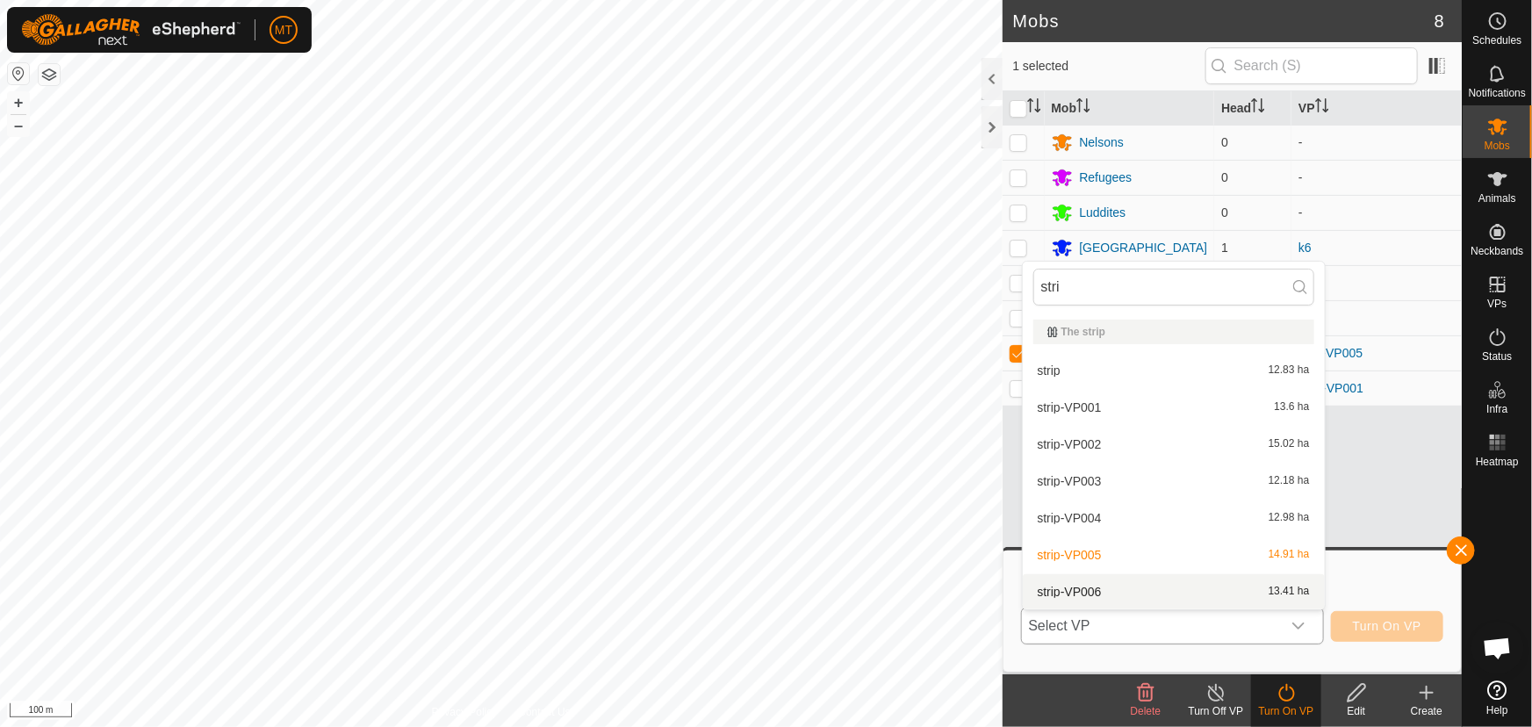 This screenshot has width=1532, height=727. What do you see at coordinates (1497, 409) in the screenshot?
I see `span: Infra` at bounding box center [1497, 409].